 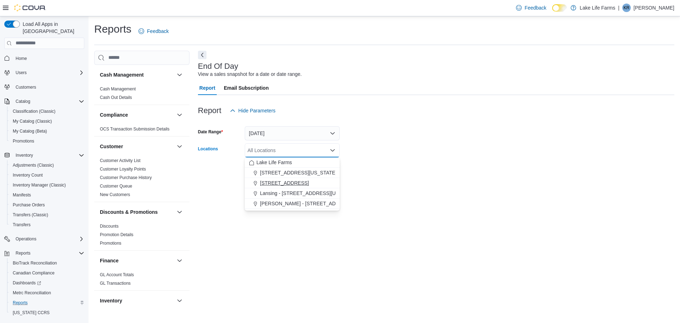 What do you see at coordinates (26, 87) in the screenshot?
I see `a: Customers` at bounding box center [26, 87].